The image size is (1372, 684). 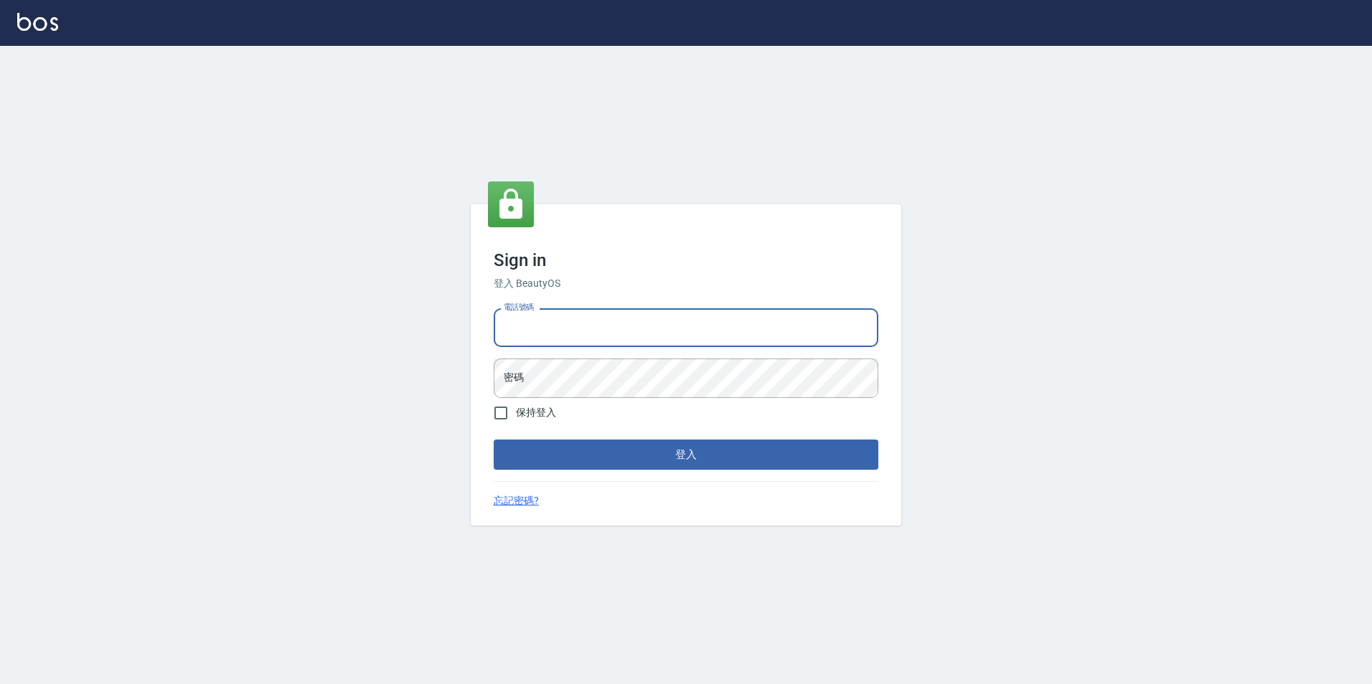 What do you see at coordinates (536, 413) in the screenshot?
I see `span: 保持登入` at bounding box center [536, 413].